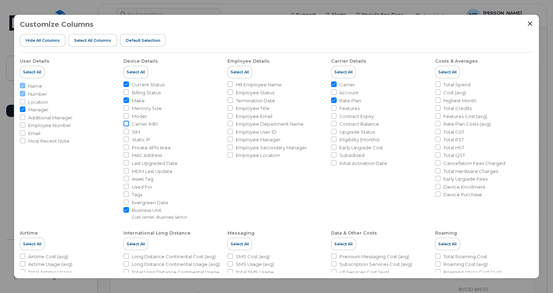  What do you see at coordinates (142, 187) in the screenshot?
I see `span: Used For` at bounding box center [142, 187].